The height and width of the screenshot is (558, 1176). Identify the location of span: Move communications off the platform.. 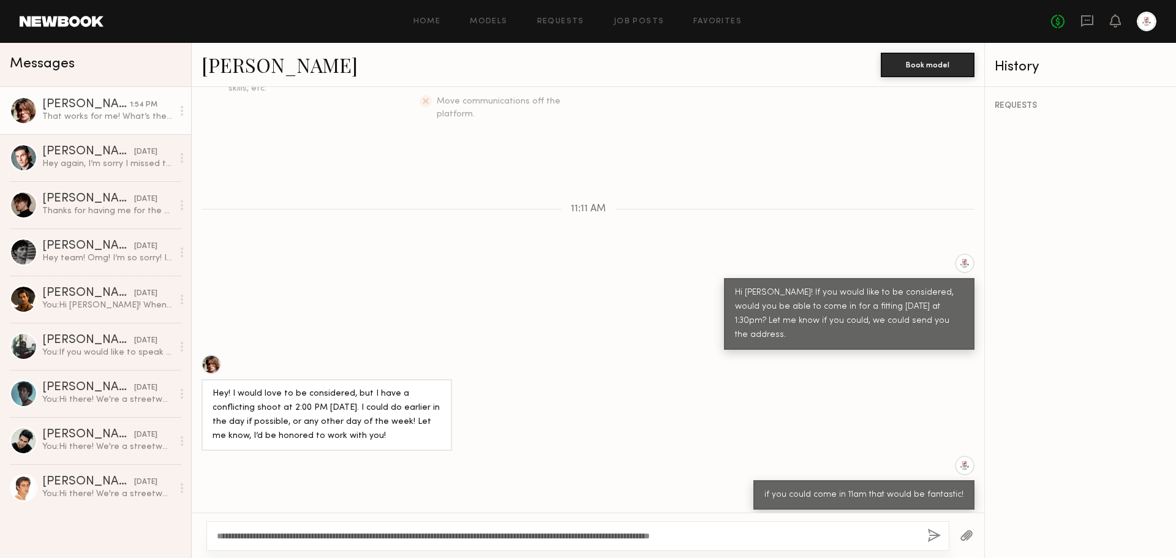
(499, 108).